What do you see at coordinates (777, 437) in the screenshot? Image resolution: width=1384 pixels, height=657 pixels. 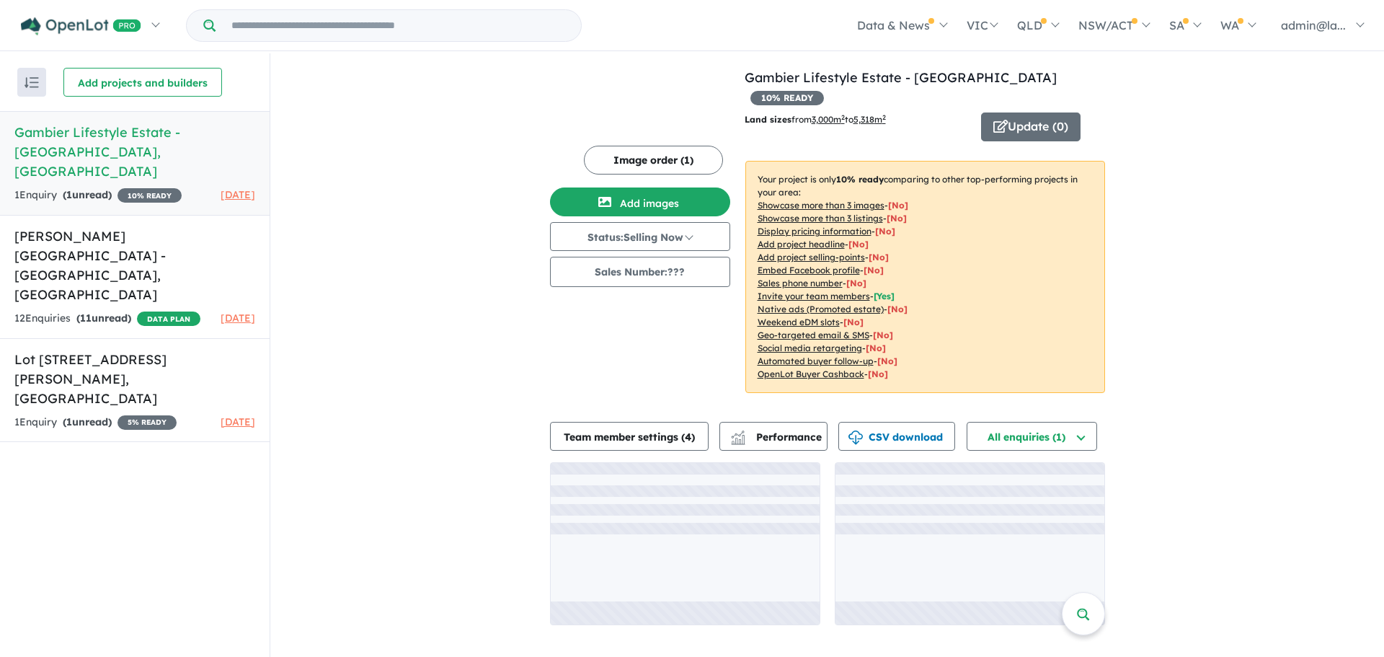 I see `span: Performance` at bounding box center [777, 437].